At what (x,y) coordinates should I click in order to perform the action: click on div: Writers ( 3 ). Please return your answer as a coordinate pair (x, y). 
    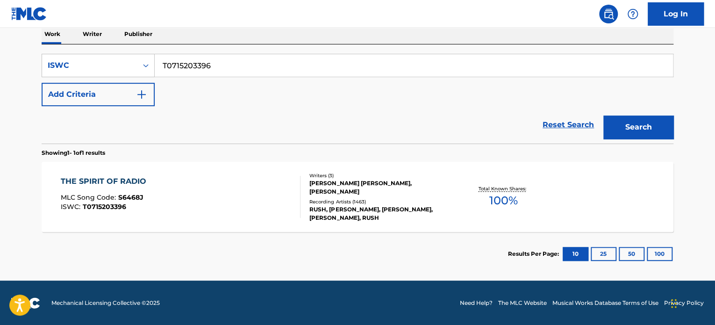
    Looking at the image, I should click on (380, 175).